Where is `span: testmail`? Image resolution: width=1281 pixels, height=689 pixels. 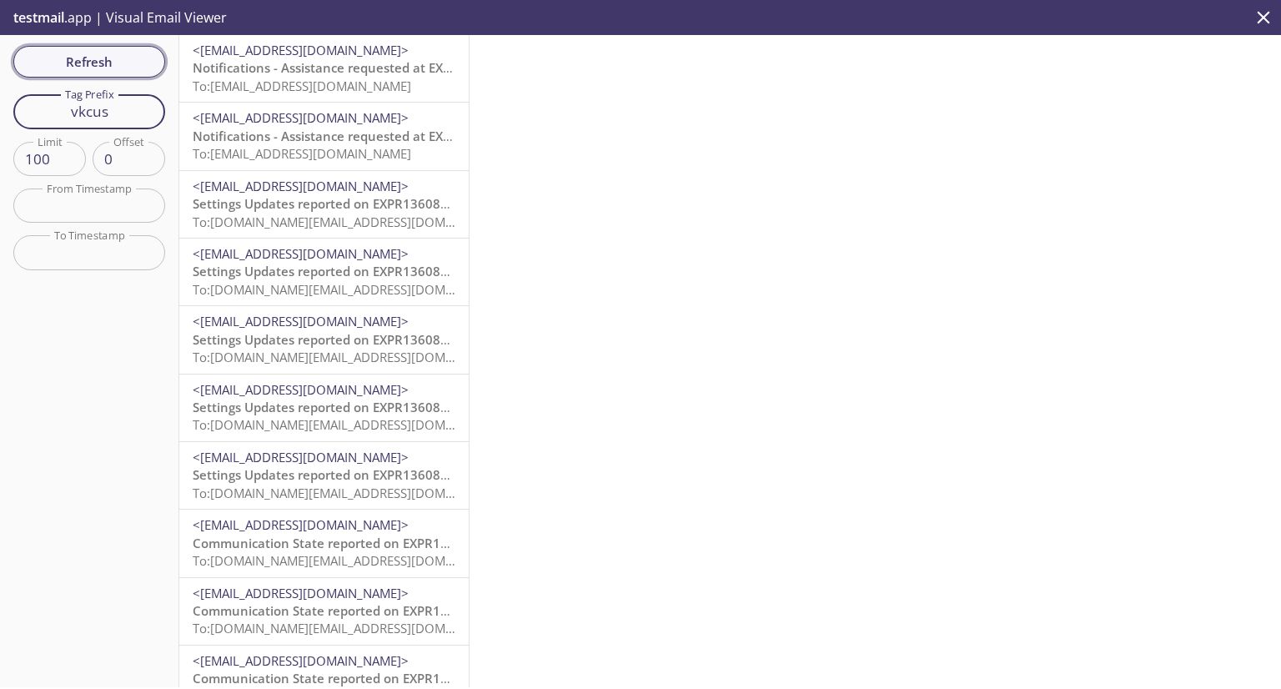
span: testmail is located at coordinates (38, 18).